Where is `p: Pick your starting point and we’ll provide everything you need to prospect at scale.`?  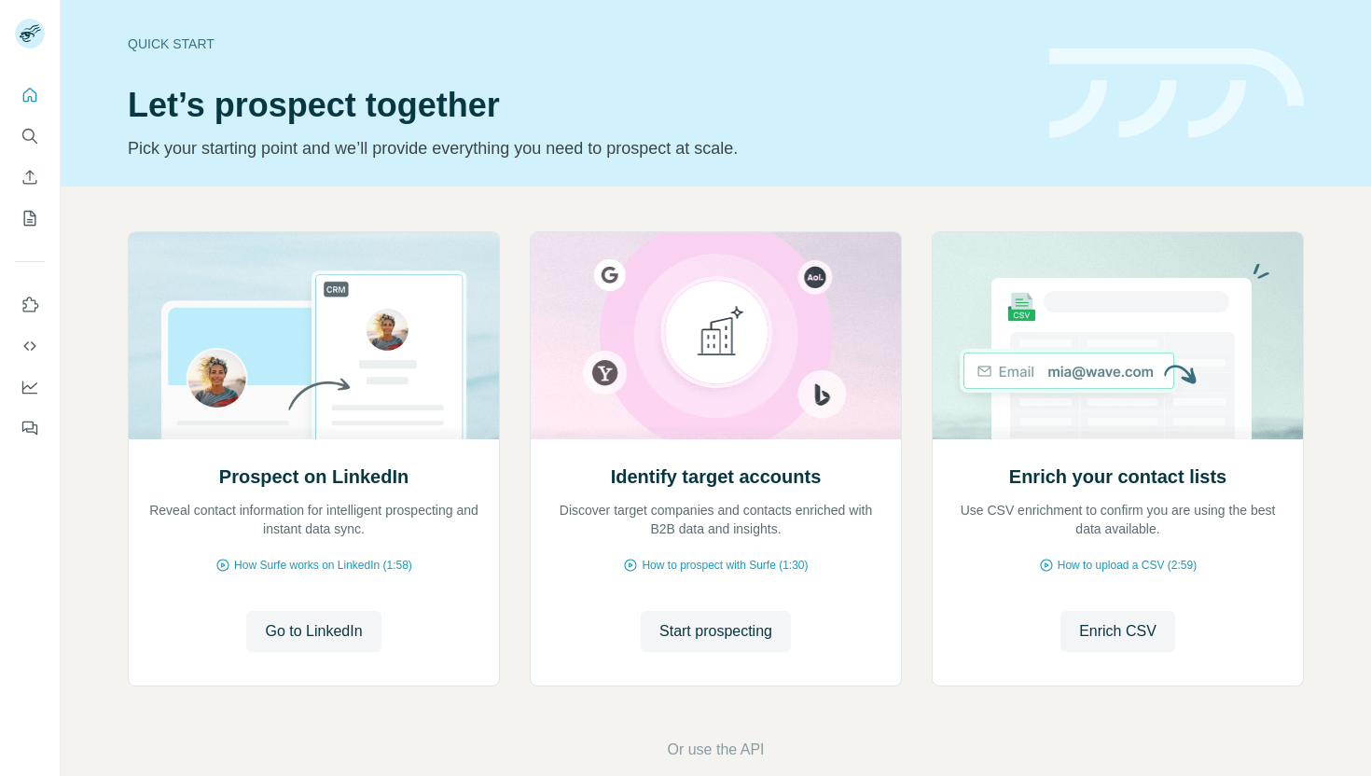
p: Pick your starting point and we’ll provide everything you need to prospect at scale. is located at coordinates (577, 148).